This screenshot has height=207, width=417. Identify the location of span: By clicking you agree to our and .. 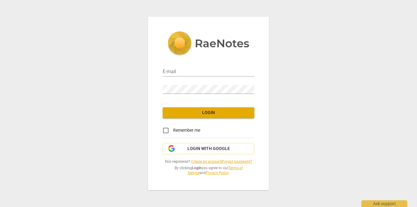
(208, 171).